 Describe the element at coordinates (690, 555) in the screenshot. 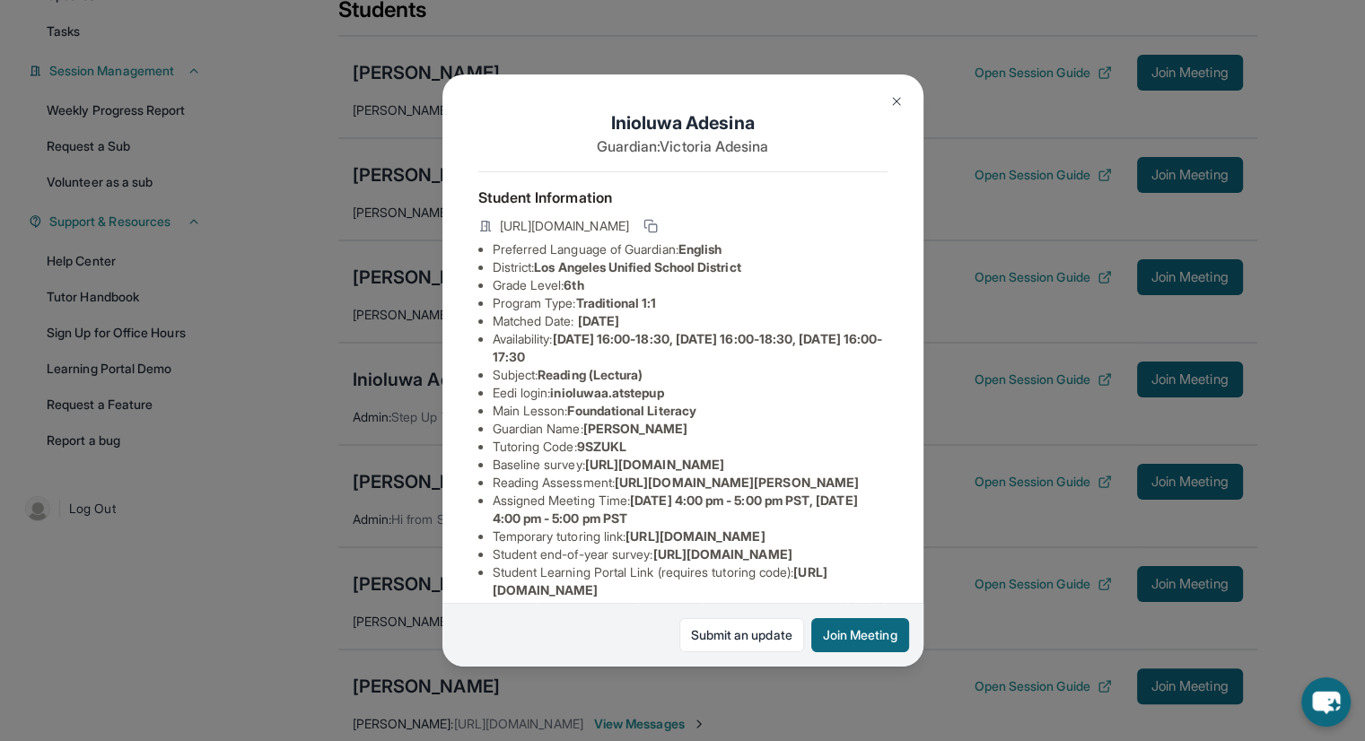

I see `li: Student end-of-year survey :` at that location.